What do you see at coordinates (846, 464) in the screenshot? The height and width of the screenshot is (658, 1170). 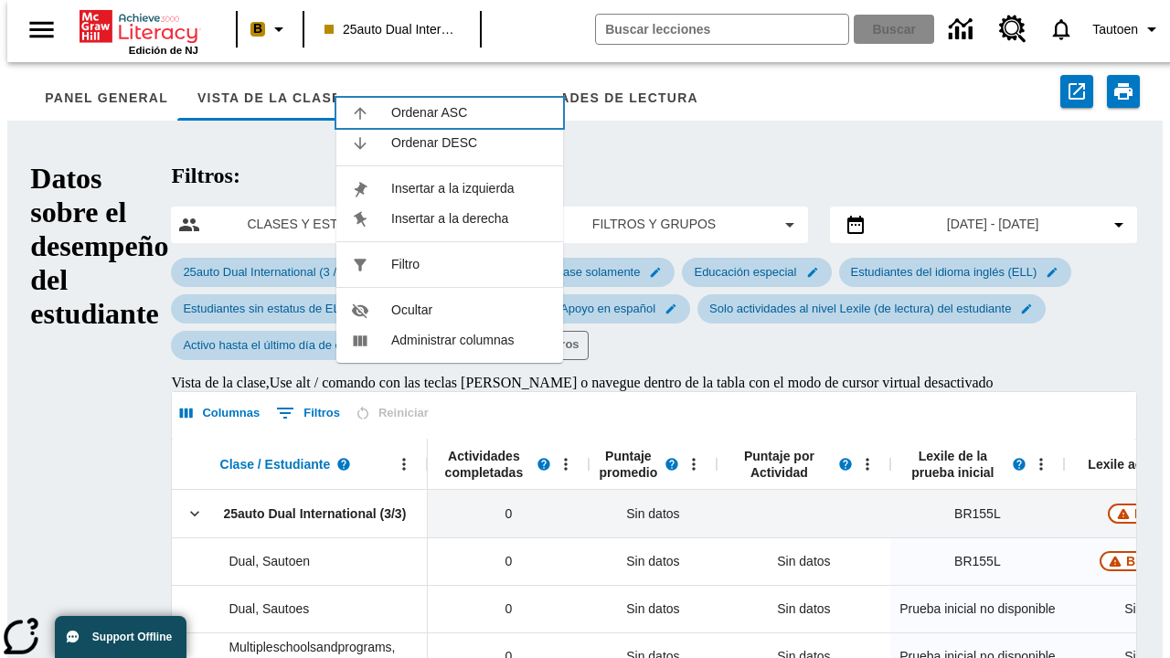 I see `button: Lea más sobre el Puntaje por actividad` at bounding box center [846, 464].